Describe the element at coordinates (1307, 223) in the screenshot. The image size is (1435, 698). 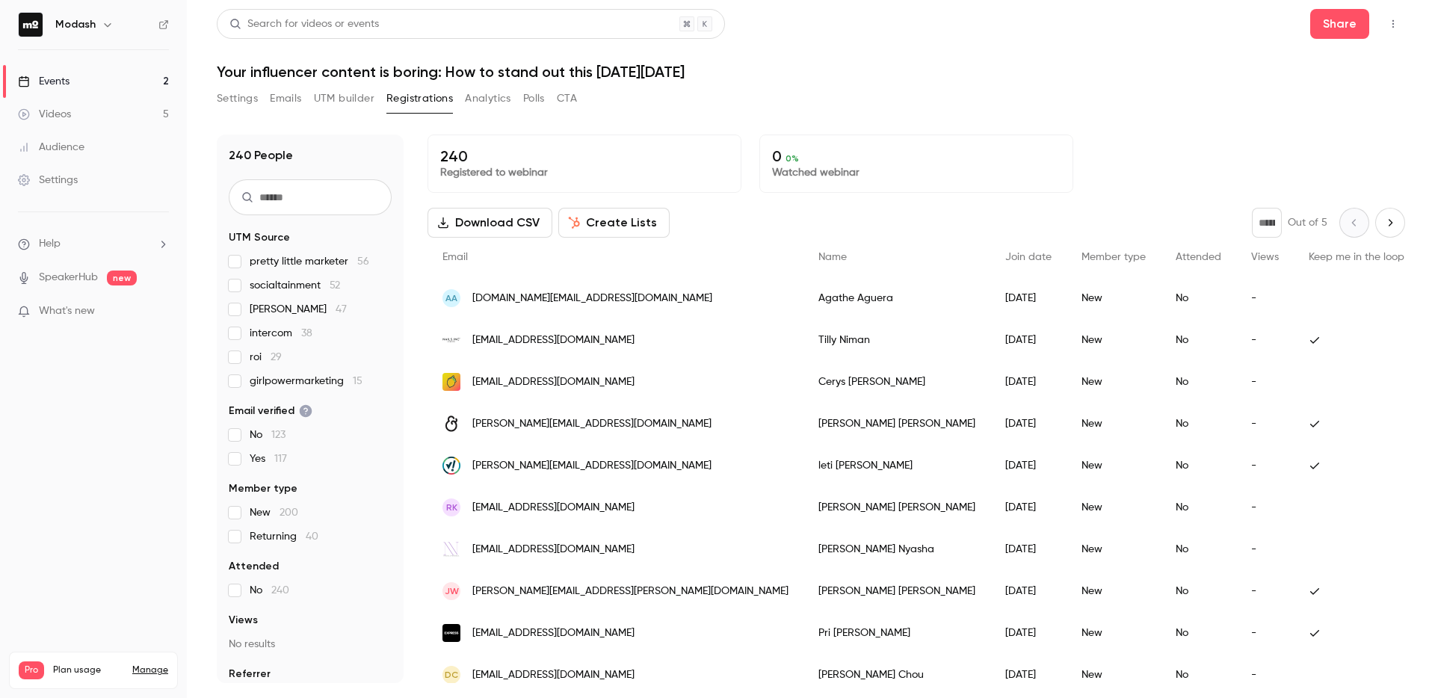
I see `p: Out of 5` at that location.